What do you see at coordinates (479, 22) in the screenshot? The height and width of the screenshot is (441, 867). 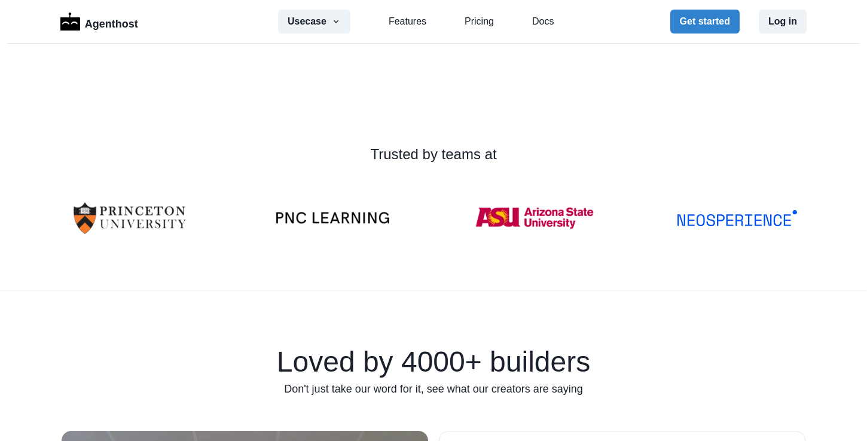 I see `a: Pricing` at bounding box center [479, 22].